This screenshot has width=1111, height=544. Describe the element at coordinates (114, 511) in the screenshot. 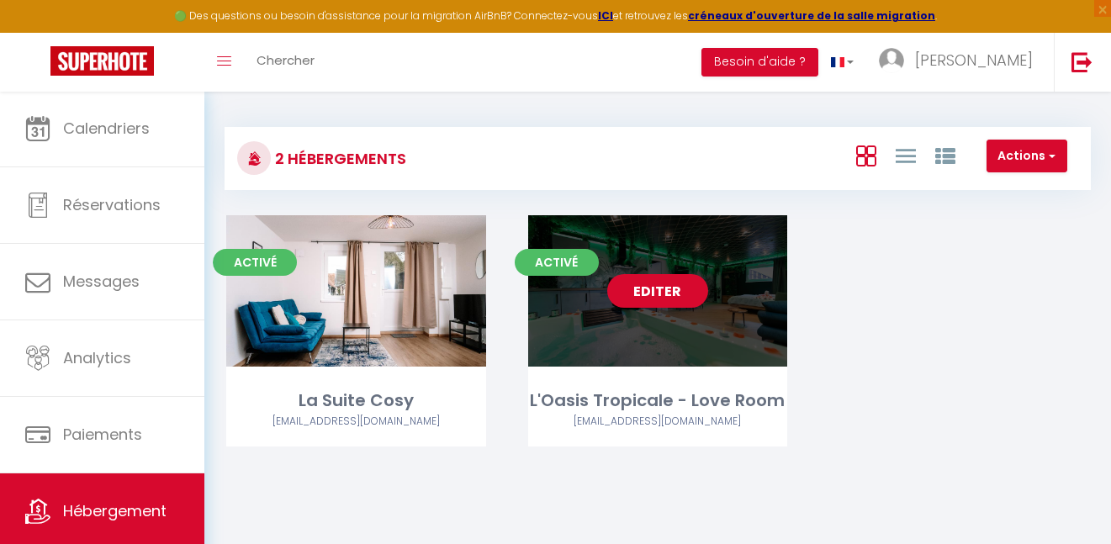

I see `span: Hébergement` at that location.